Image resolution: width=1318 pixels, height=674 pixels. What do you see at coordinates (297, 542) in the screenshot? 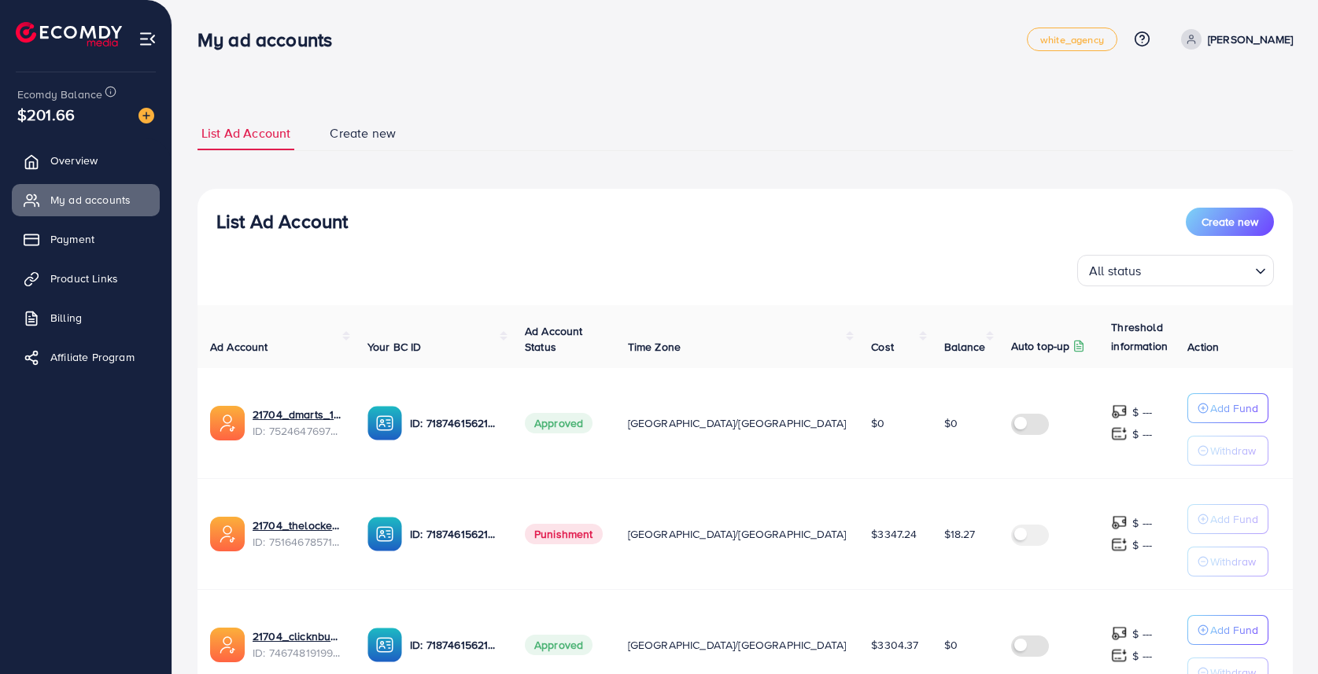
I see `span: ID: 7516467857187029008` at bounding box center [297, 542].